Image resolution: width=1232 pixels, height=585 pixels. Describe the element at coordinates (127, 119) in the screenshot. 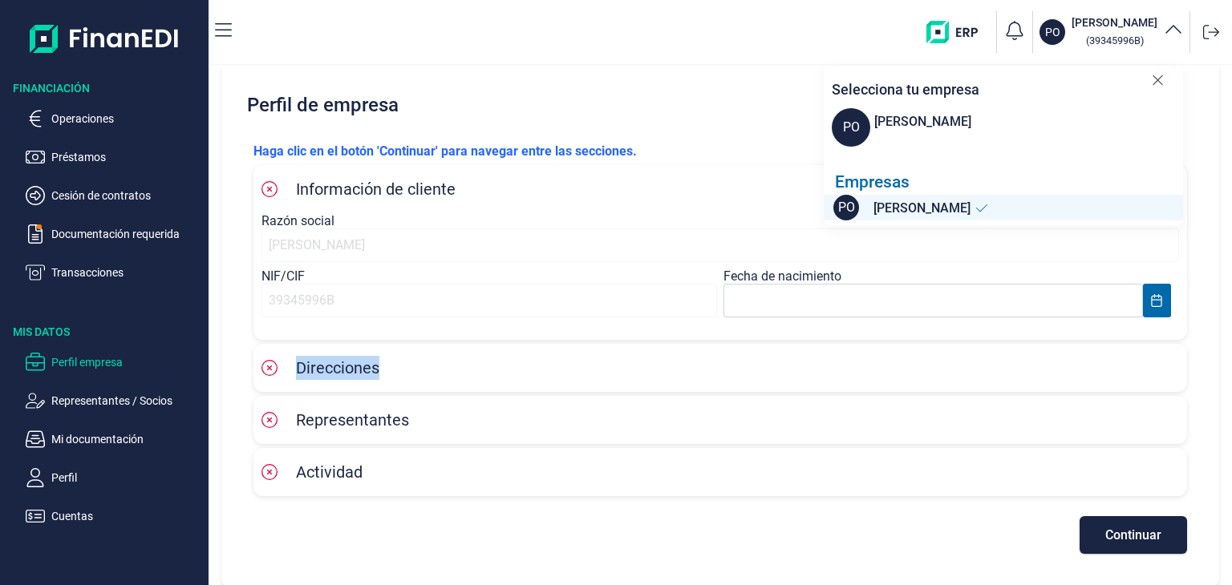

I see `p: Operaciones` at that location.